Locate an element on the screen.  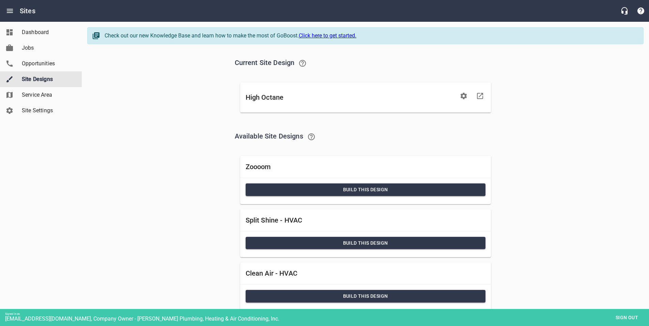
div: Check out our new Knowledge Base and learn how to make the most of GoBoost. is located at coordinates (370, 36).